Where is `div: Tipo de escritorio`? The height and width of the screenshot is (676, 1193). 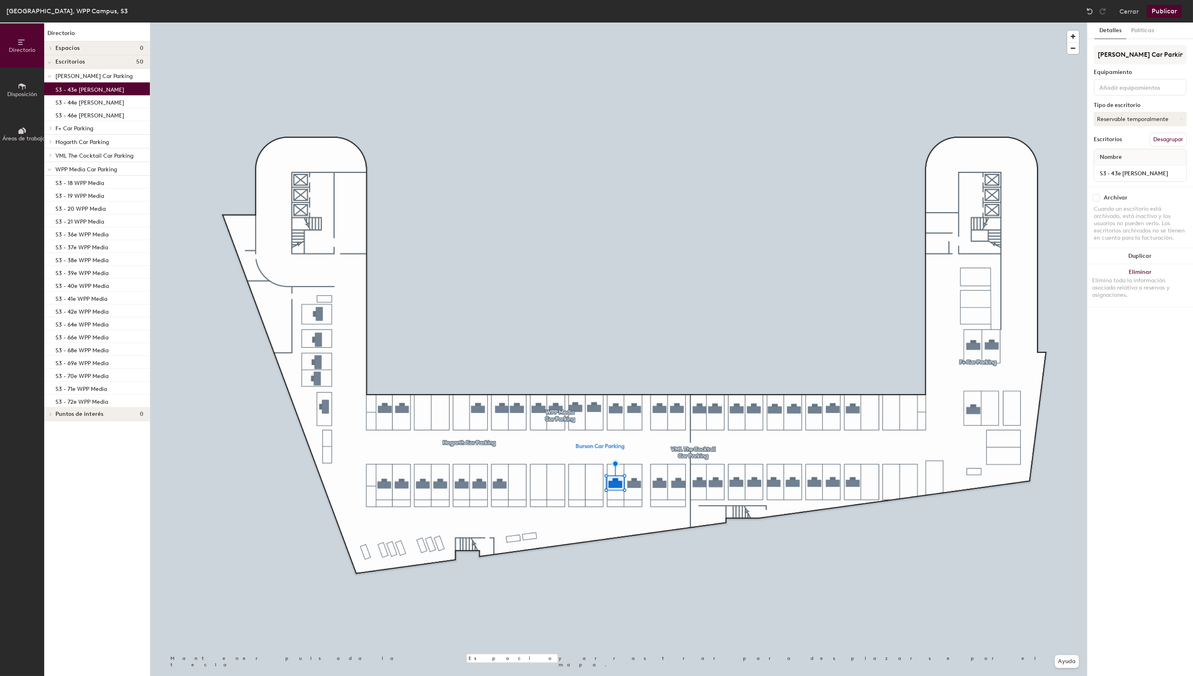 div: Tipo de escritorio is located at coordinates (1140, 105).